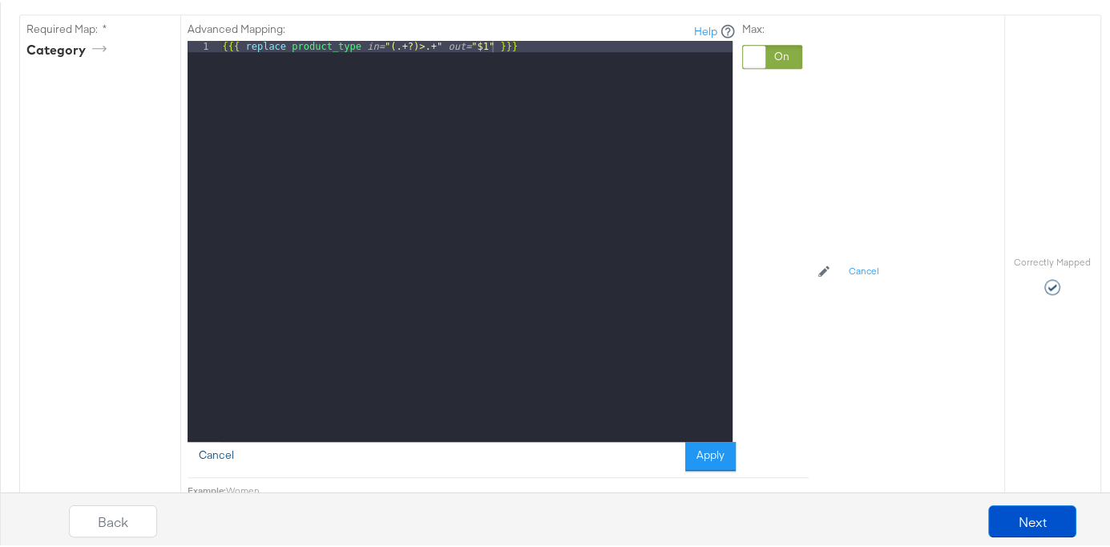 This screenshot has width=1110, height=547. I want to click on a: Help, so click(705, 29).